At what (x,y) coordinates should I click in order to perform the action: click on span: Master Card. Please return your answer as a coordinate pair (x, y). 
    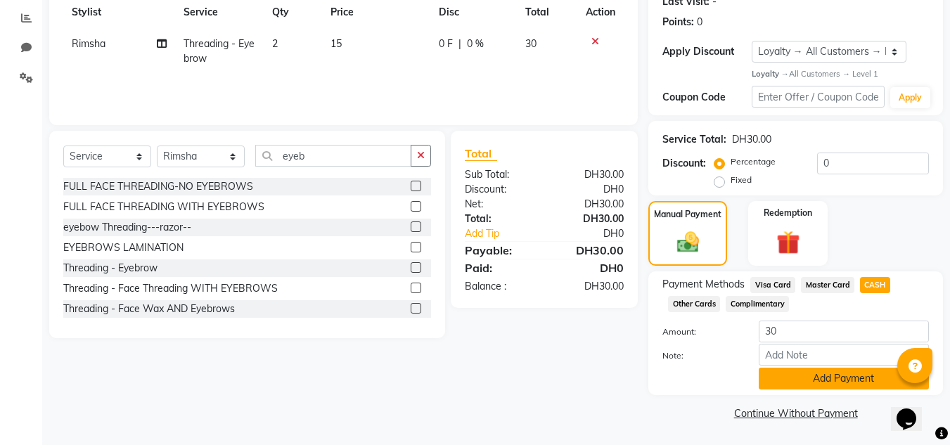
    Looking at the image, I should click on (827, 285).